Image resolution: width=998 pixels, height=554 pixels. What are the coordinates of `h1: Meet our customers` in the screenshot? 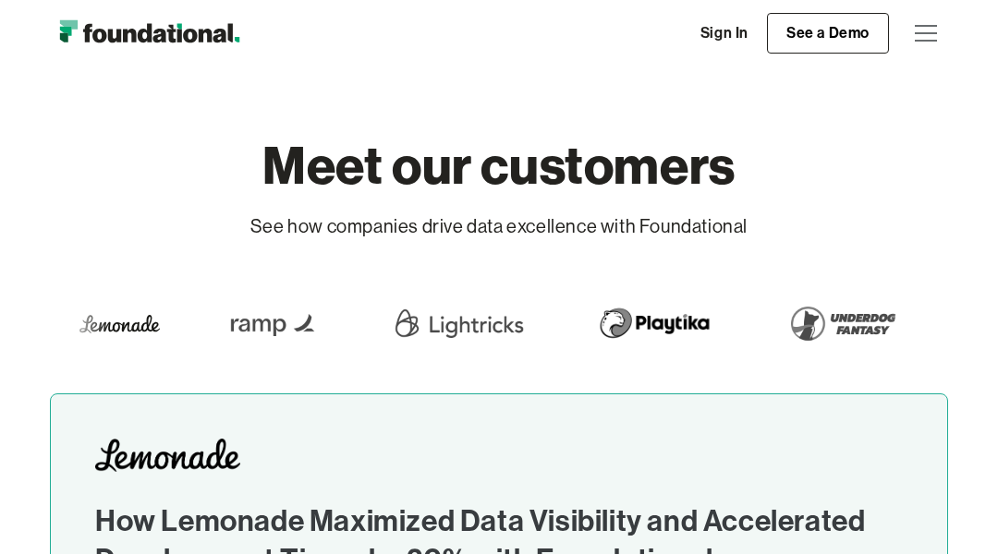 It's located at (499, 165).